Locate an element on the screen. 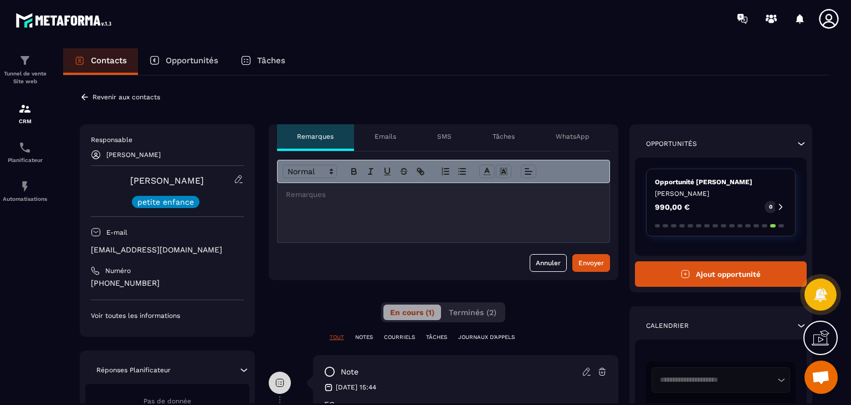 This screenshot has width=851, height=405. p: Responsable is located at coordinates (167, 140).